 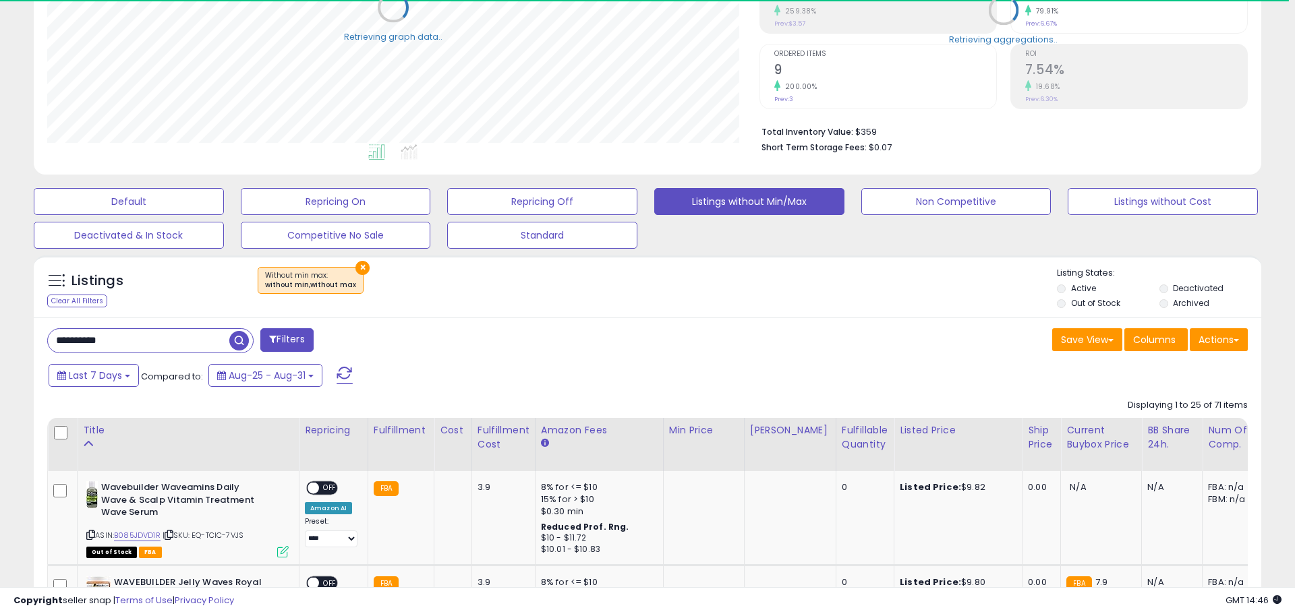 What do you see at coordinates (129, 235) in the screenshot?
I see `button: Deactivated & In Stock` at bounding box center [129, 235].